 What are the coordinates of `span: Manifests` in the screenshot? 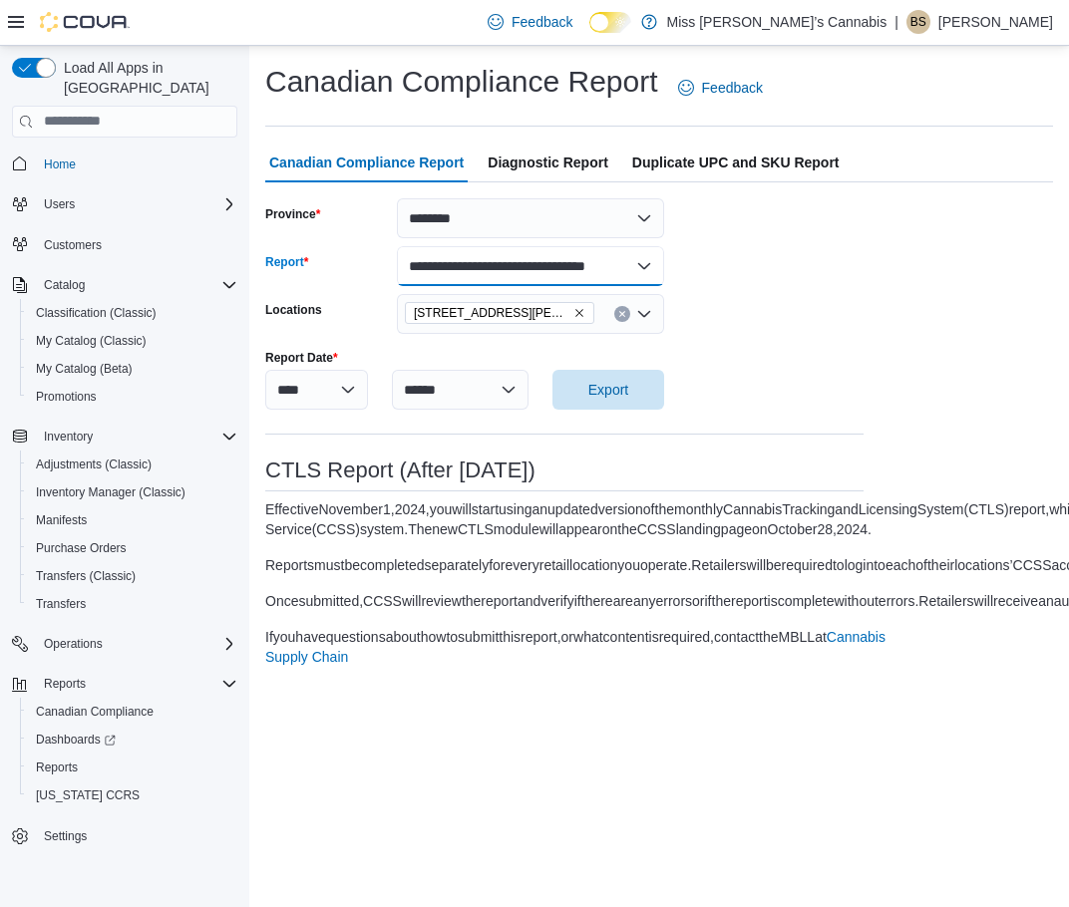 It's located at (133, 520).